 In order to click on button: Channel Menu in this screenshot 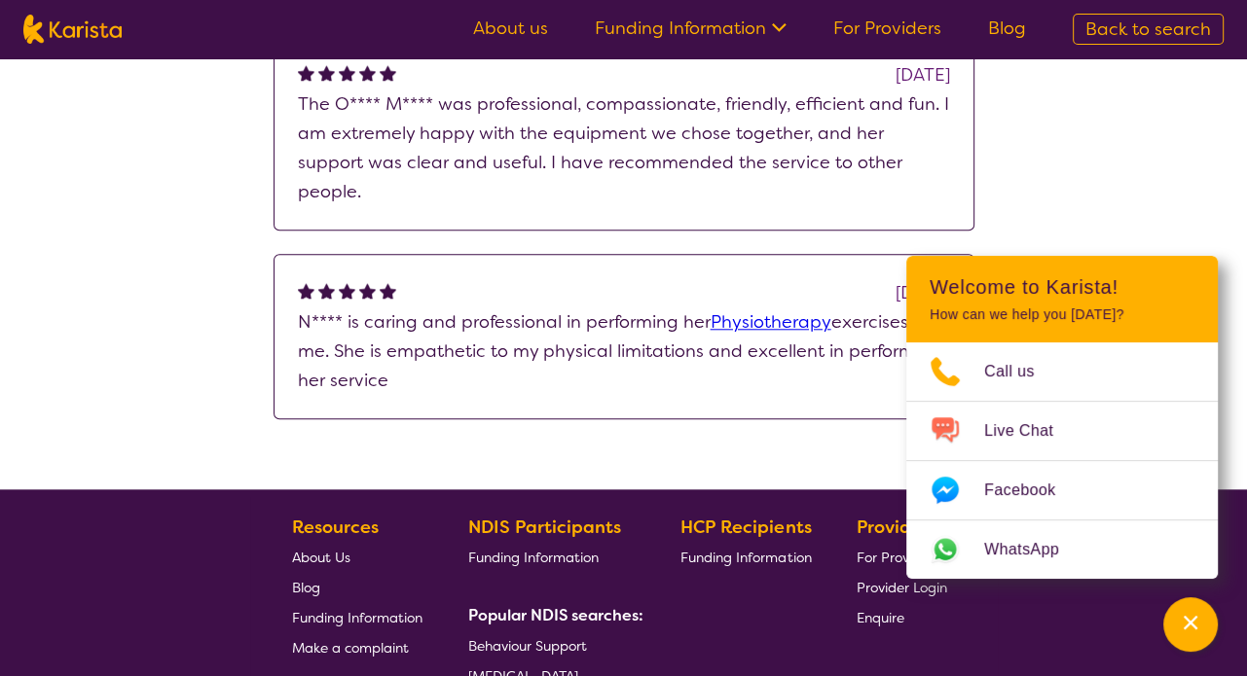, I will do `click(1190, 625)`.